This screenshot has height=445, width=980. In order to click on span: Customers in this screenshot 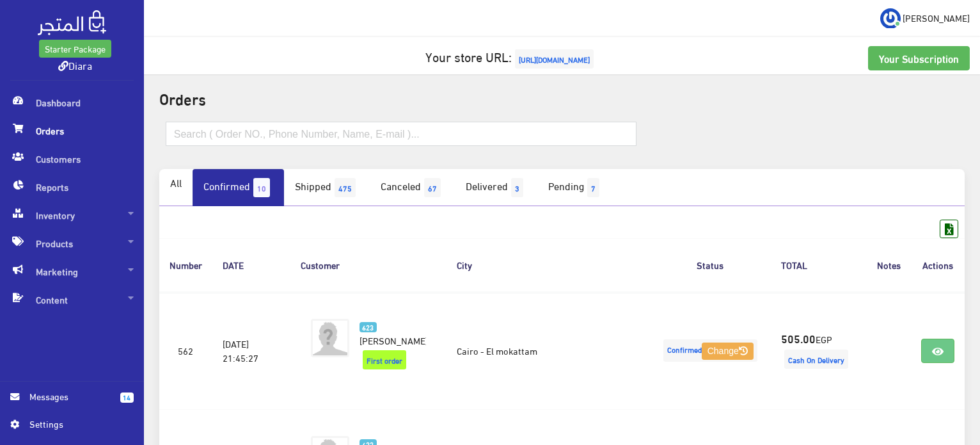, I will do `click(72, 159)`.